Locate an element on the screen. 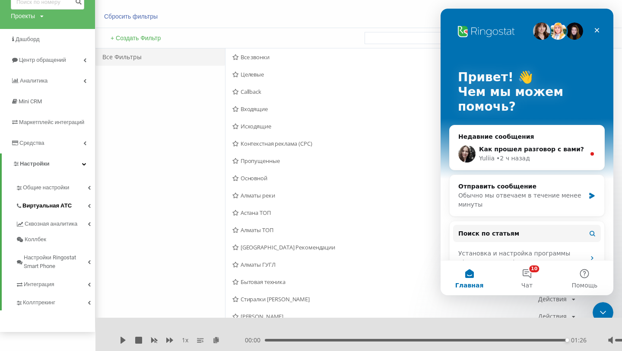 The image size is (622, 351). img: Profile image for Olga is located at coordinates (101, 22).